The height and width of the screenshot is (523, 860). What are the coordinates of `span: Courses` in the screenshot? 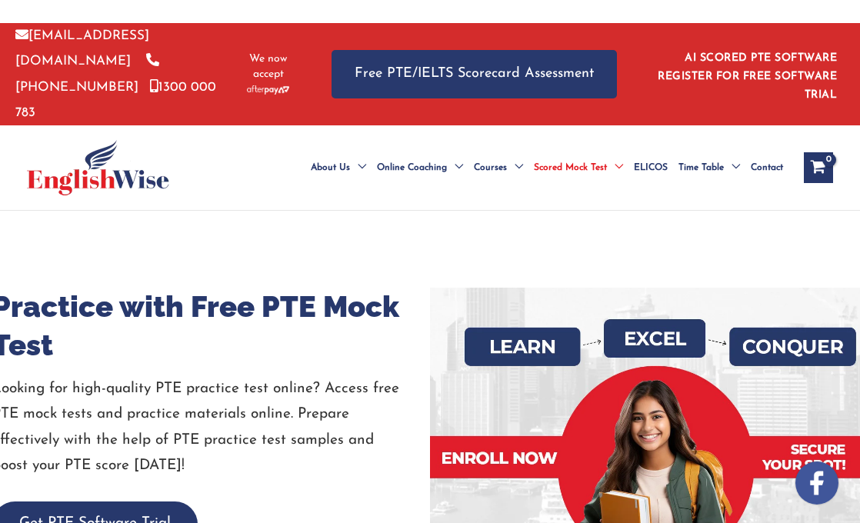 It's located at (490, 168).